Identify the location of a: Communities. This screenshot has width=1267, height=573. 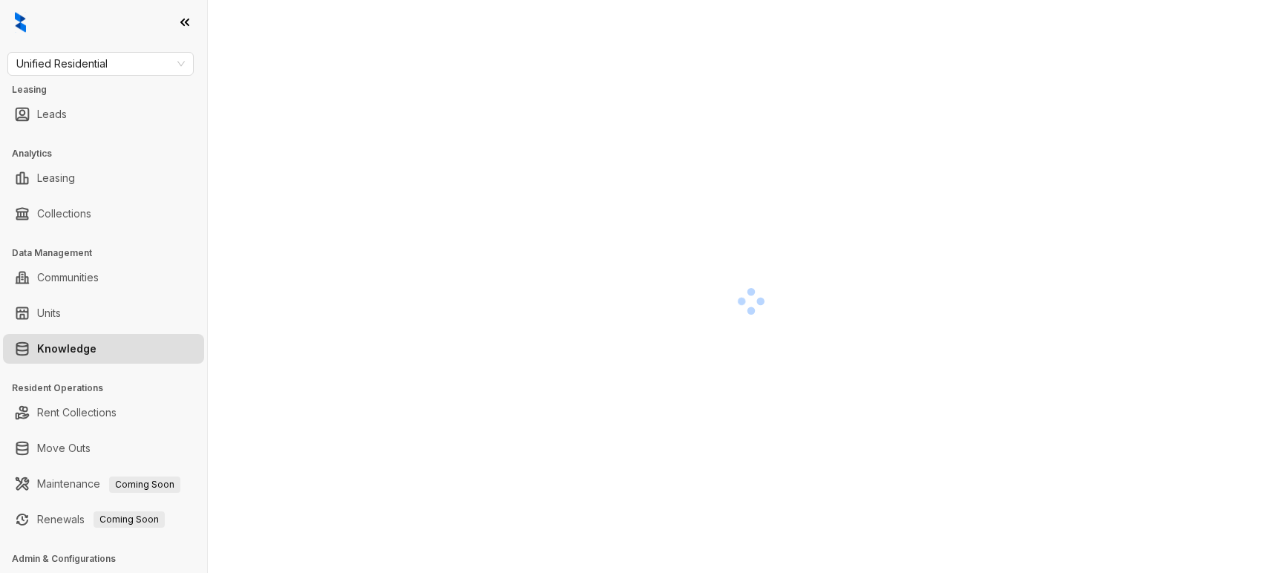
(68, 278).